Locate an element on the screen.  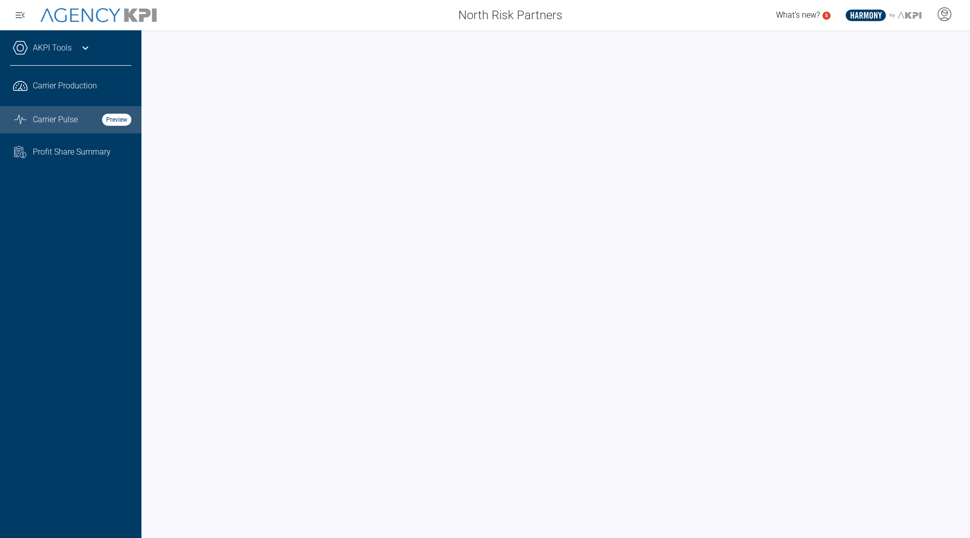
span: Carrier Pulse is located at coordinates (55, 120).